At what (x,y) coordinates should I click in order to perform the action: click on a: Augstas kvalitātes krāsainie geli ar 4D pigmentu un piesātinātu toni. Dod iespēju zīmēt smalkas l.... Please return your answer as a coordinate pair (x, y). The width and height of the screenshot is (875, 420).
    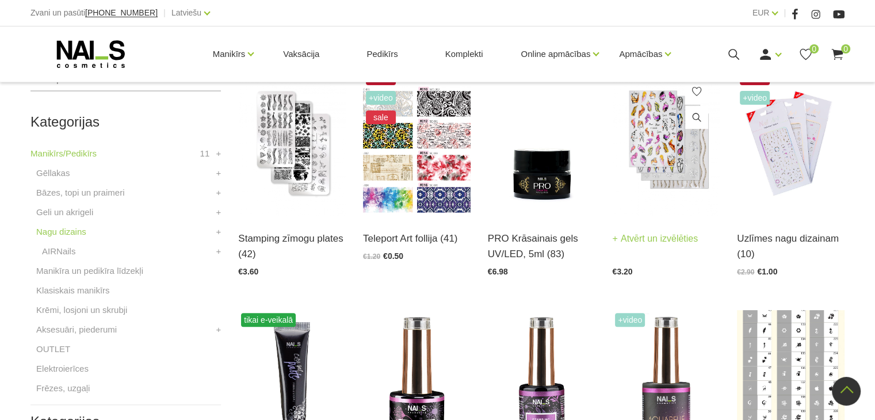
    Looking at the image, I should click on (542, 142).